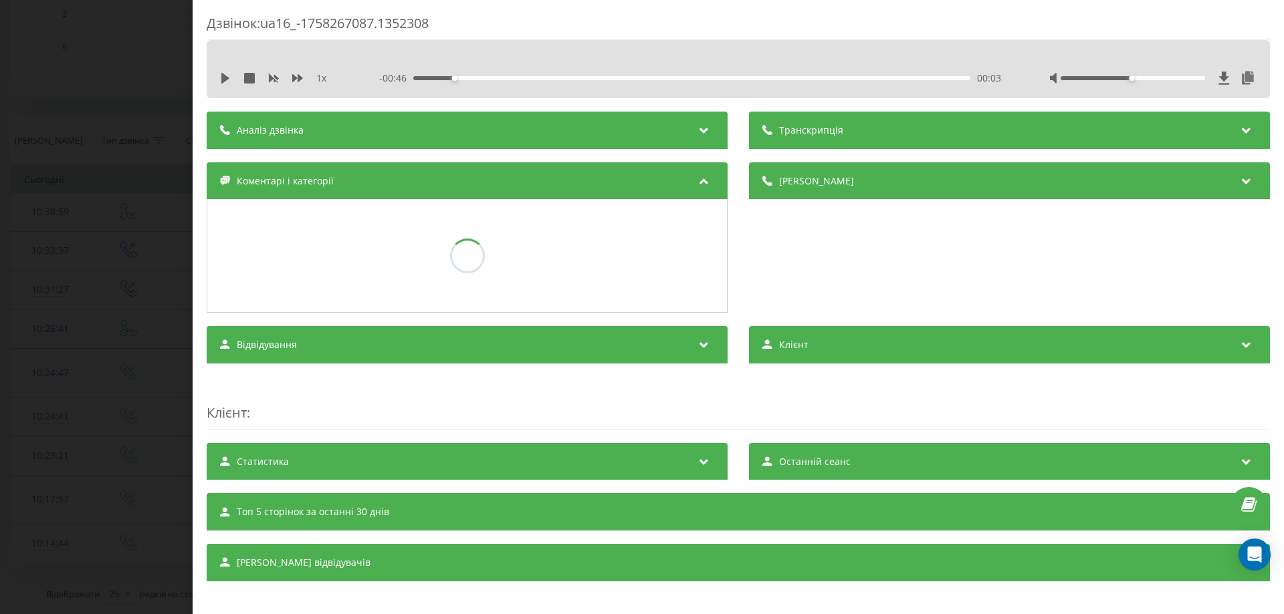 The height and width of the screenshot is (614, 1284). I want to click on div: Дзвінок : ua16_-1758267087.1352308, so click(738, 27).